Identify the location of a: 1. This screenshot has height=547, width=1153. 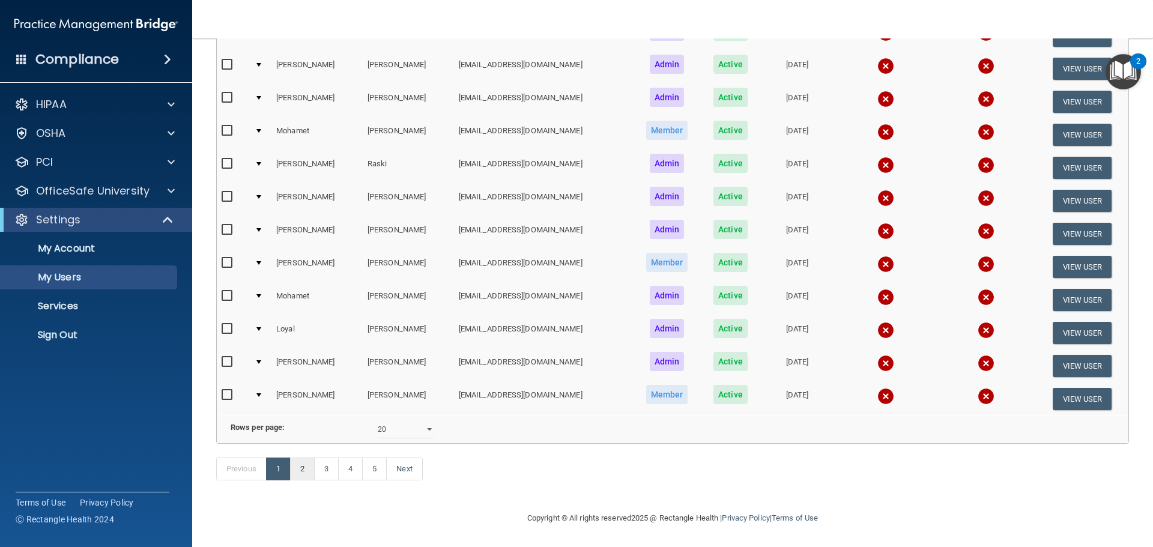
(278, 469).